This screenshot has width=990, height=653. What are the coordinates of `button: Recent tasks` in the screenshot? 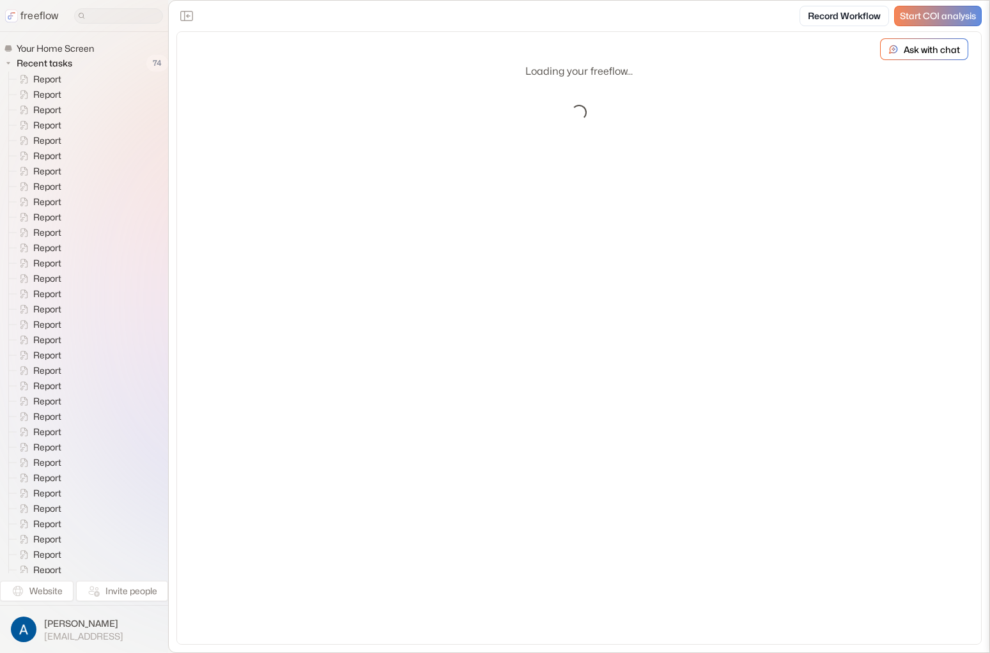 It's located at (40, 63).